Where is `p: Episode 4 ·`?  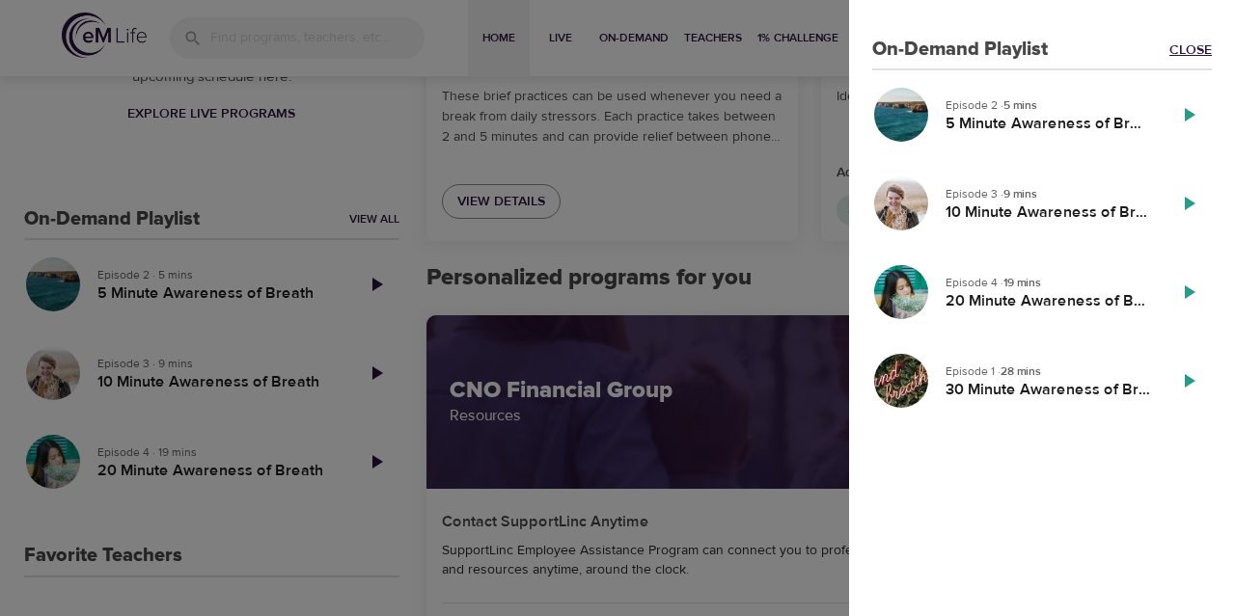 p: Episode 4 · is located at coordinates (1047, 283).